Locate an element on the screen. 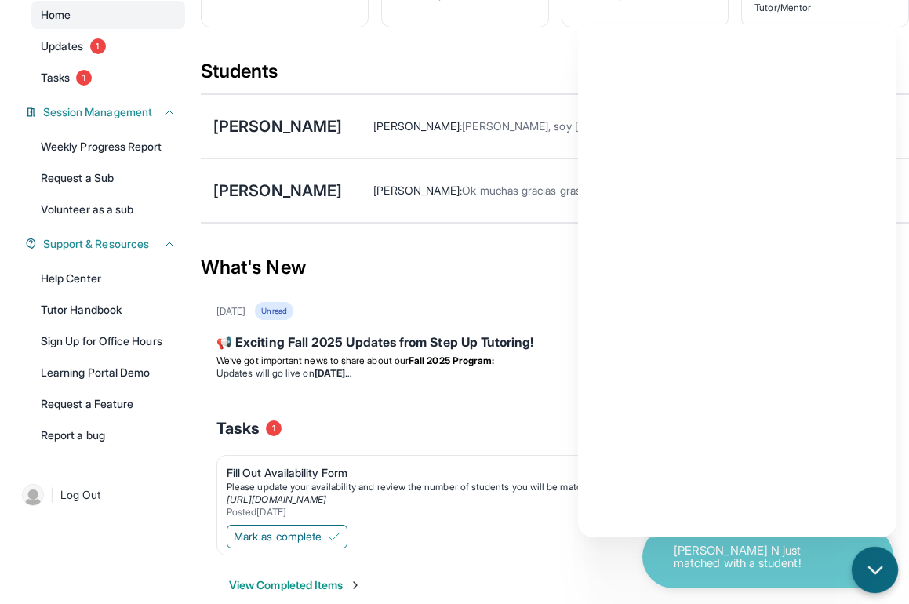 Image resolution: width=909 pixels, height=604 pixels. a: Request a Sub is located at coordinates (108, 178).